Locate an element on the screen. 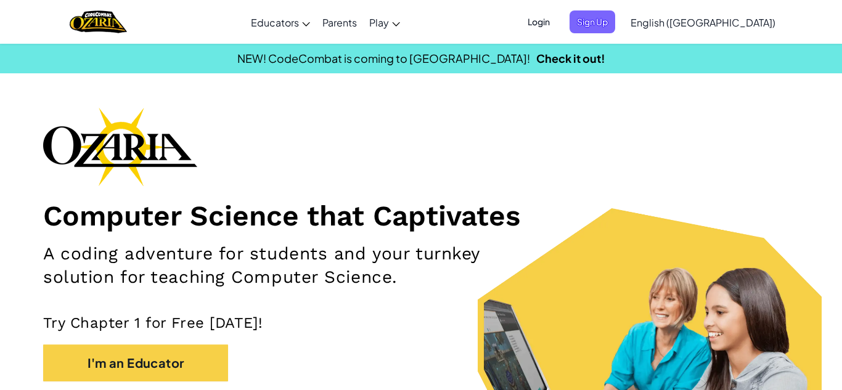 This screenshot has height=390, width=842. span: Educators is located at coordinates (275, 22).